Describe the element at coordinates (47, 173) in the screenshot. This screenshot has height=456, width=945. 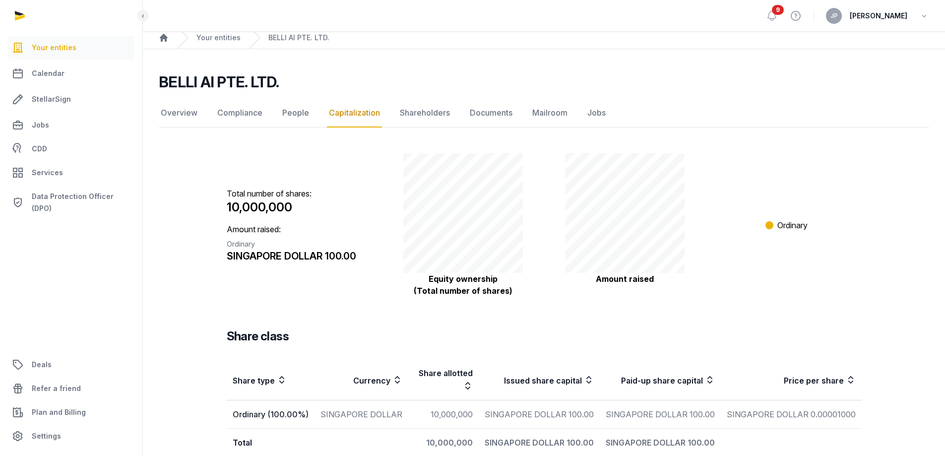
I see `span: Services` at that location.